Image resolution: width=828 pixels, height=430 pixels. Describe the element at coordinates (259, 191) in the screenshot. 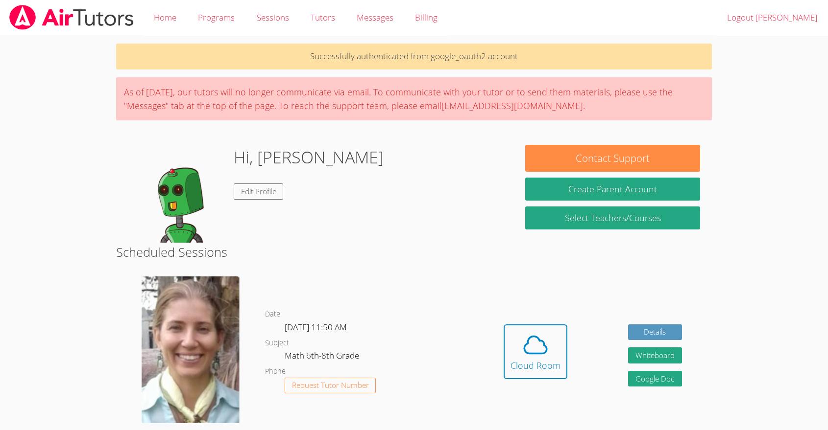

I see `a: Edit Profile` at that location.